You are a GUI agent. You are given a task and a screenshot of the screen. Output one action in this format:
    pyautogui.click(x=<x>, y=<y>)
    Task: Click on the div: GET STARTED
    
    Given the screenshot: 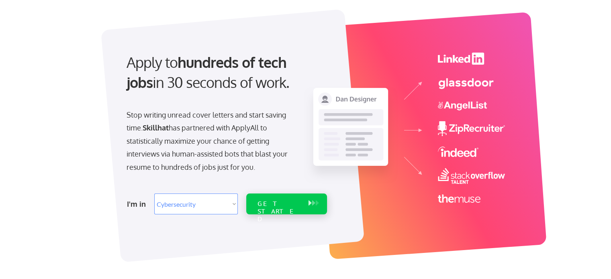 What is the action you would take?
    pyautogui.click(x=279, y=212)
    